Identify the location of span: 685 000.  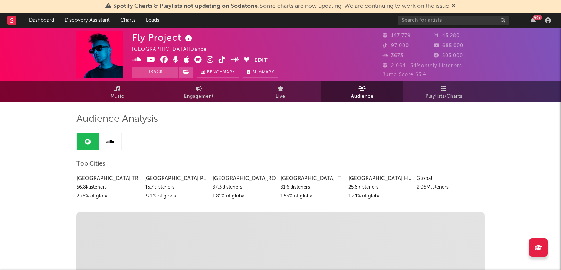
(448, 46).